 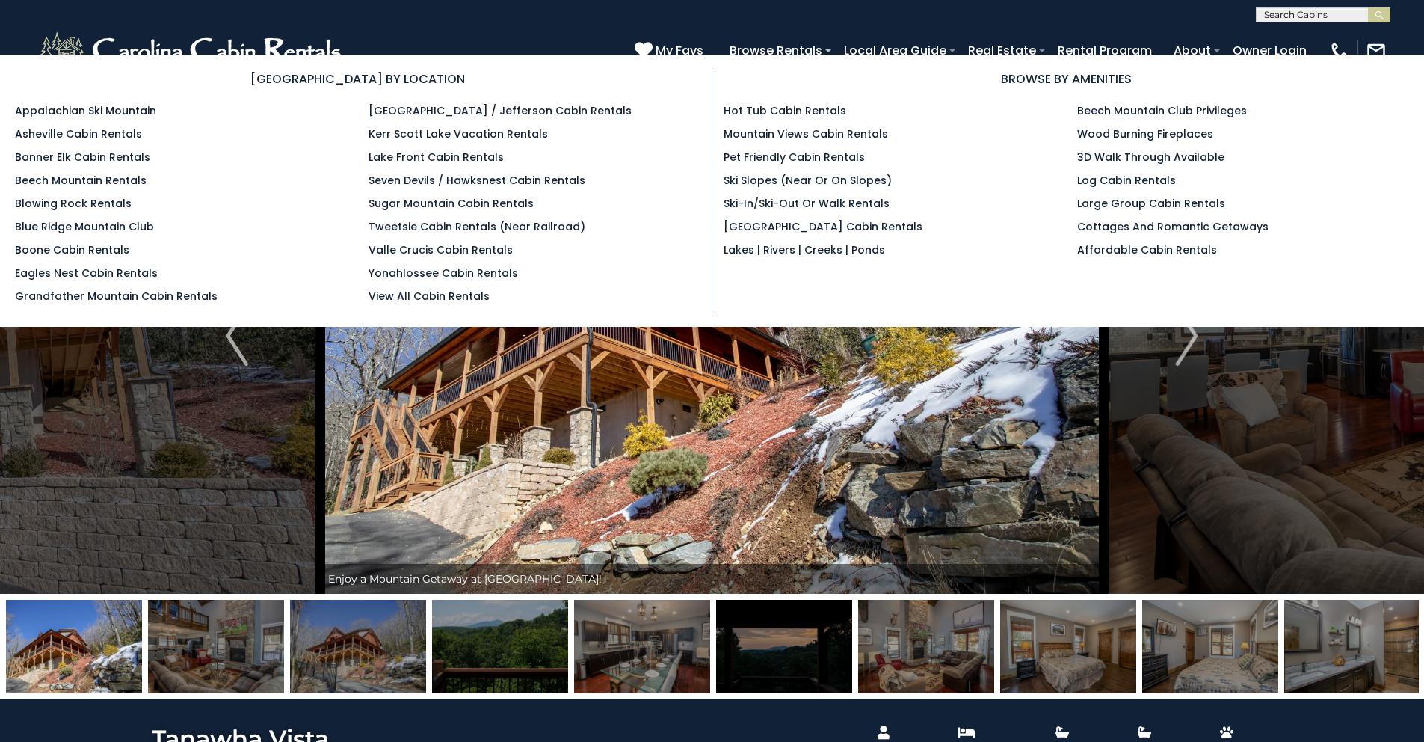 What do you see at coordinates (807, 203) in the screenshot?
I see `a: Ski-in/Ski-Out or Walk Rentals` at bounding box center [807, 203].